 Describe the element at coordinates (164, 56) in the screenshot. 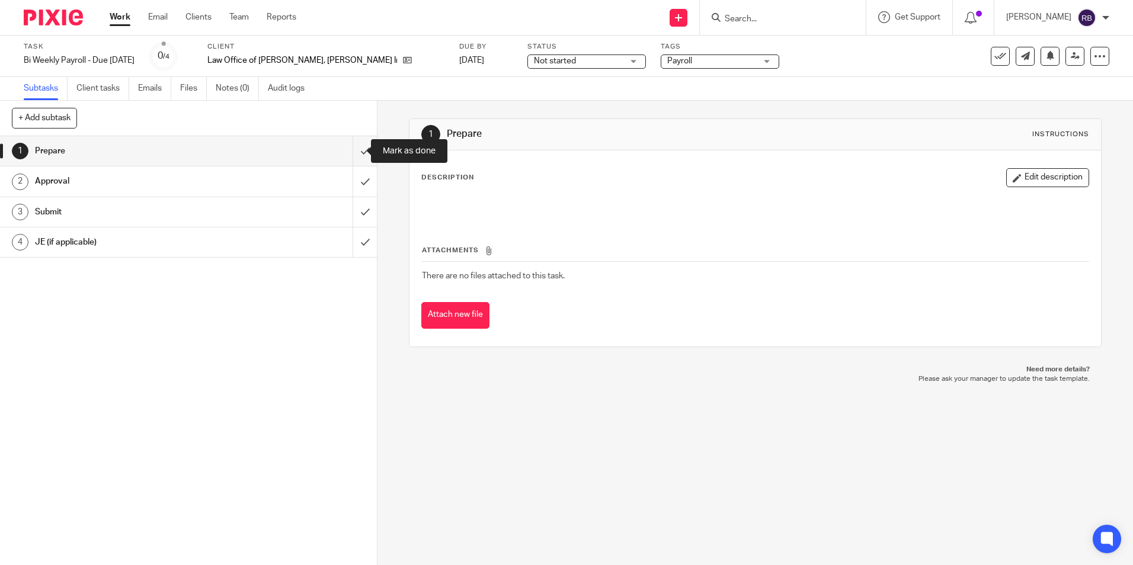

I see `div: 0` at that location.